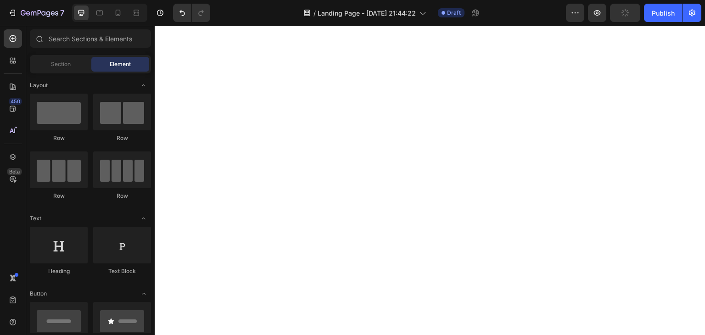 This screenshot has height=335, width=705. I want to click on p: 7, so click(62, 13).